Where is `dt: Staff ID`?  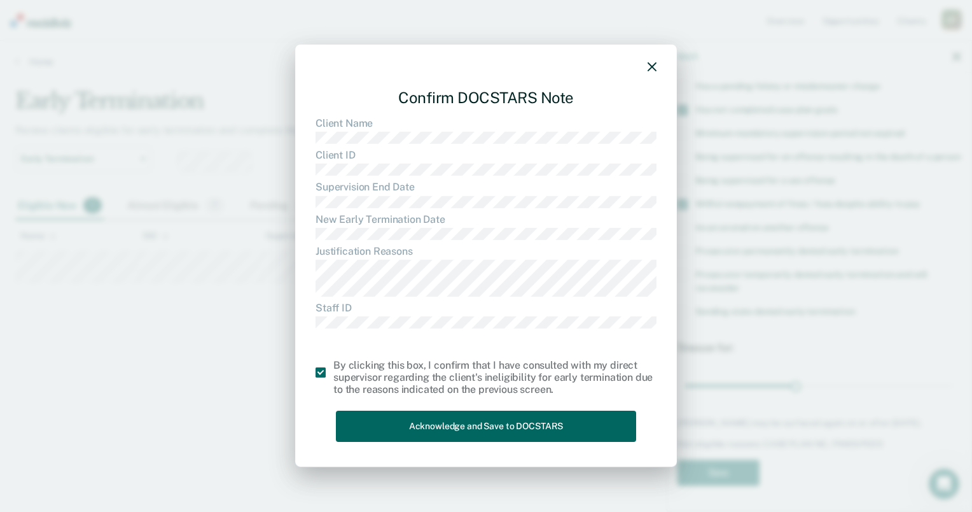
dt: Staff ID is located at coordinates (486, 307).